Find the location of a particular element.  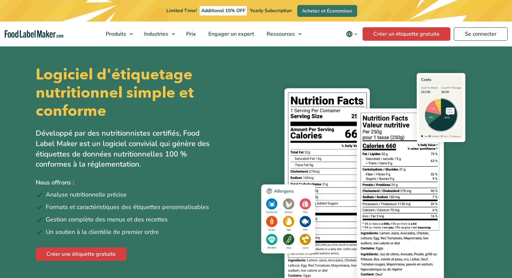

a: Créer une étiquette gratuite is located at coordinates (81, 254).